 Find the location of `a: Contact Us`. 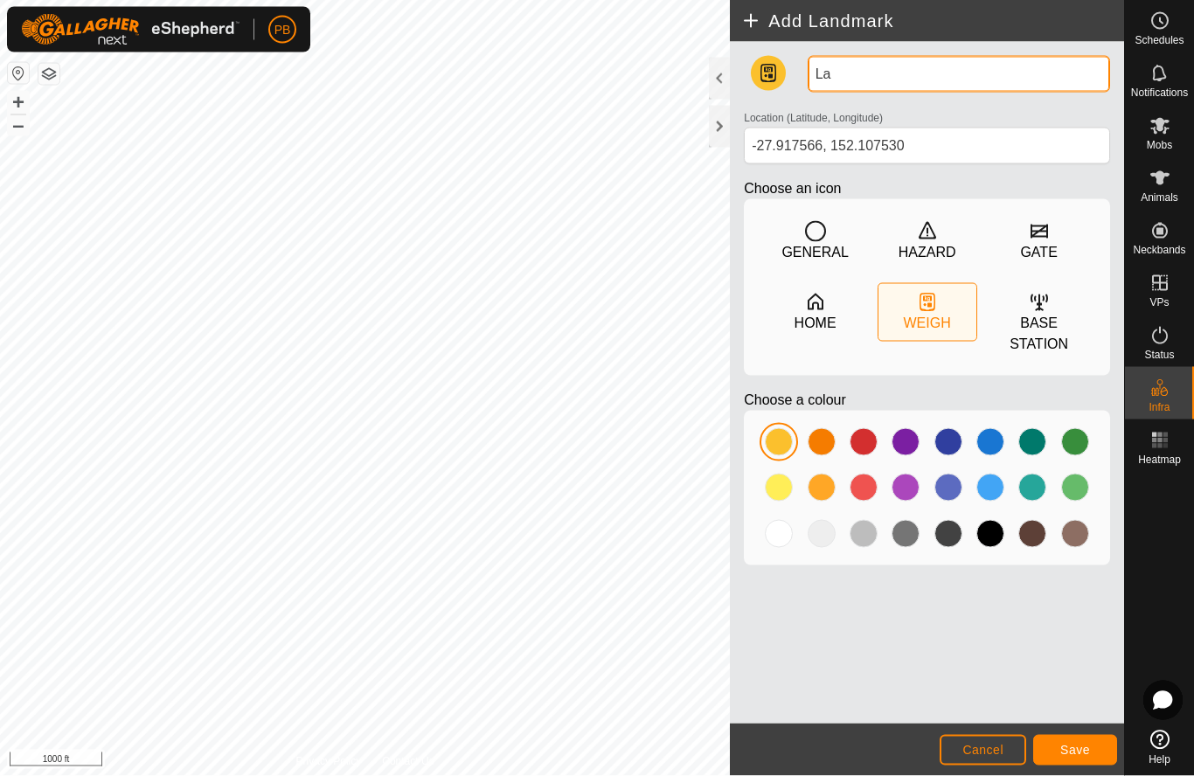

a: Contact Us is located at coordinates (407, 761).